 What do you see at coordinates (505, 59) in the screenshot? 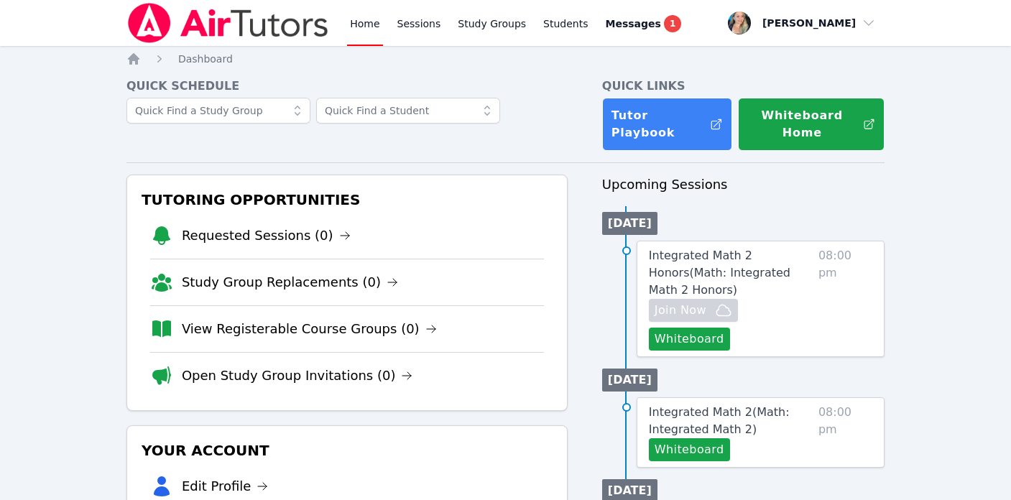
I see `nav: Breadcrumb` at bounding box center [505, 59].